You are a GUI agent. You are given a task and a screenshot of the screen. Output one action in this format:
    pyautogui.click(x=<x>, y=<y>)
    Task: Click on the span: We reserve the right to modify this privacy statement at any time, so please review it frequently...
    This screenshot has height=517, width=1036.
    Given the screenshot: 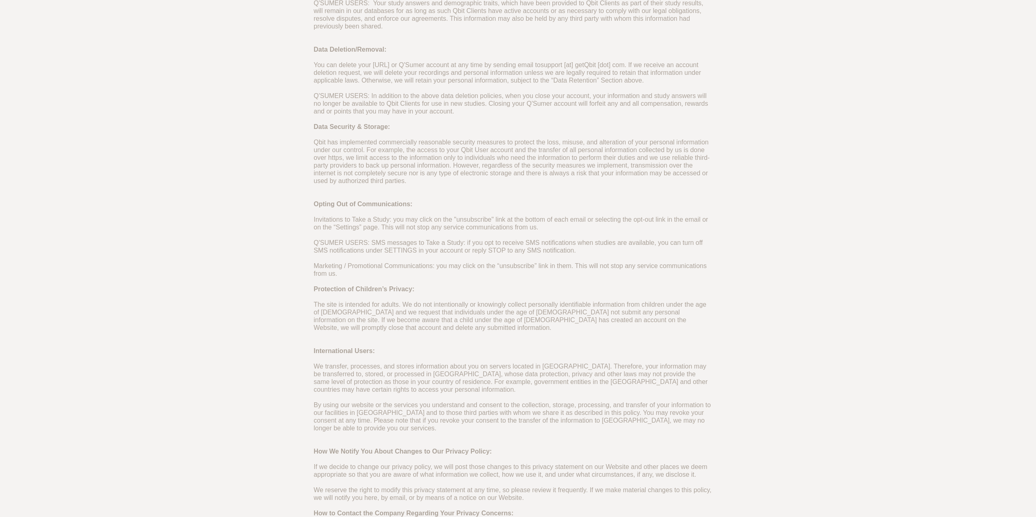 What is the action you would take?
    pyautogui.click(x=512, y=494)
    